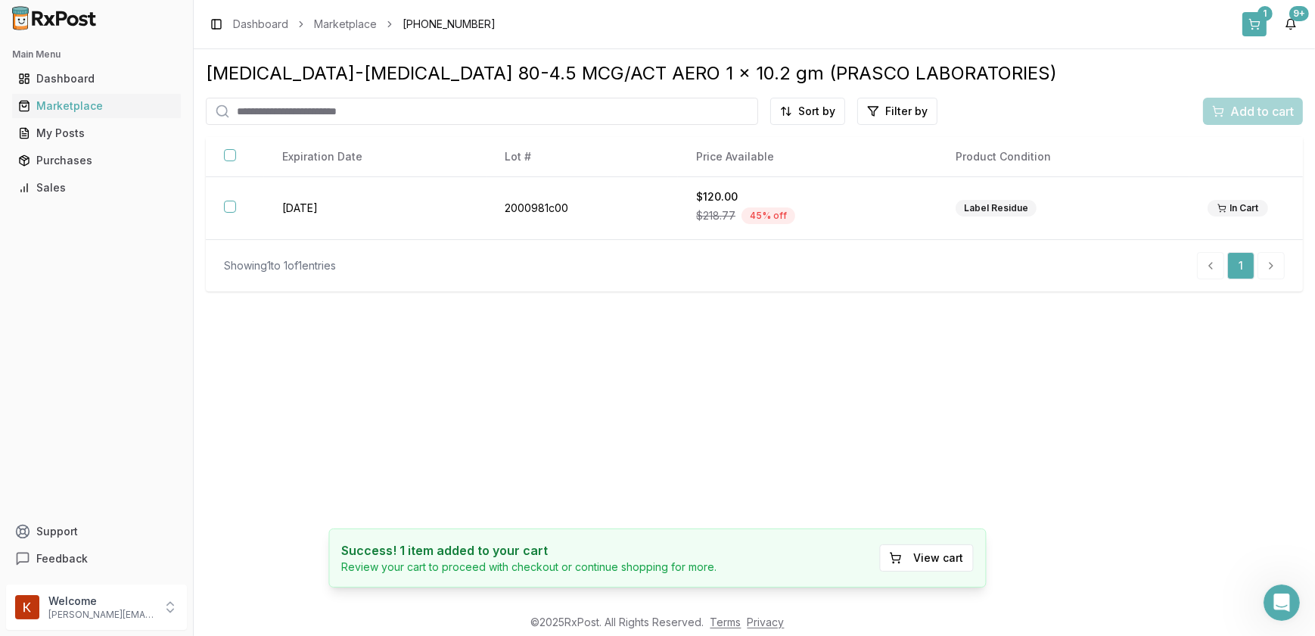 The image size is (1315, 636). Describe the element at coordinates (726, 621) in the screenshot. I see `a: Terms` at that location.